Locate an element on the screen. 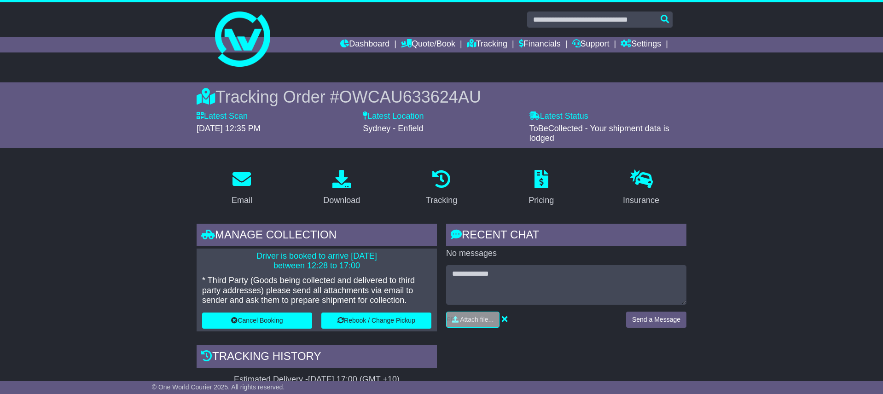  a: Download is located at coordinates (342, 188).